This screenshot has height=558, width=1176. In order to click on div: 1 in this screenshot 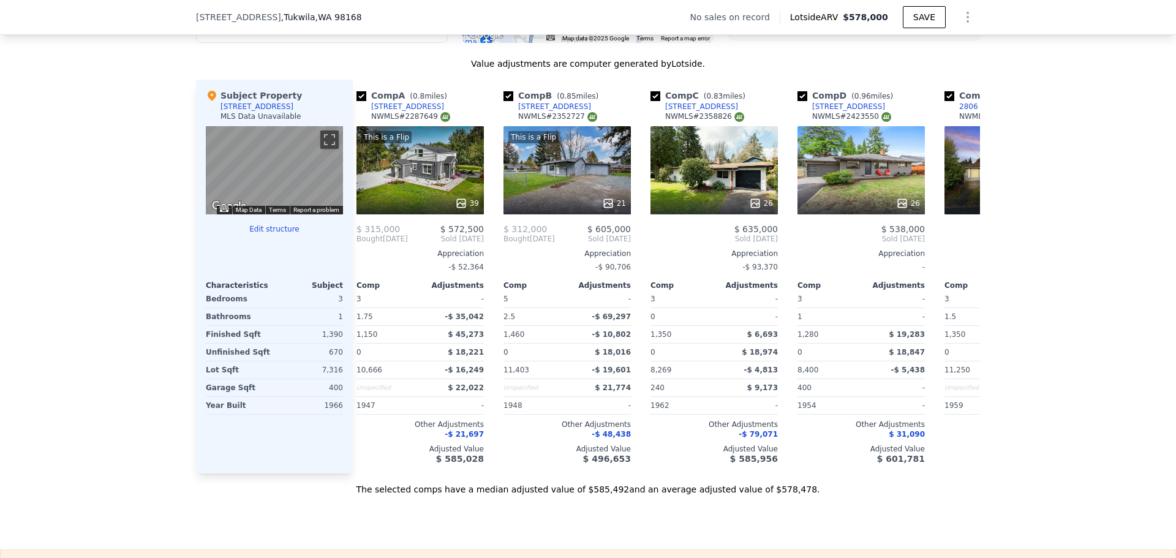, I will do `click(310, 317)`.